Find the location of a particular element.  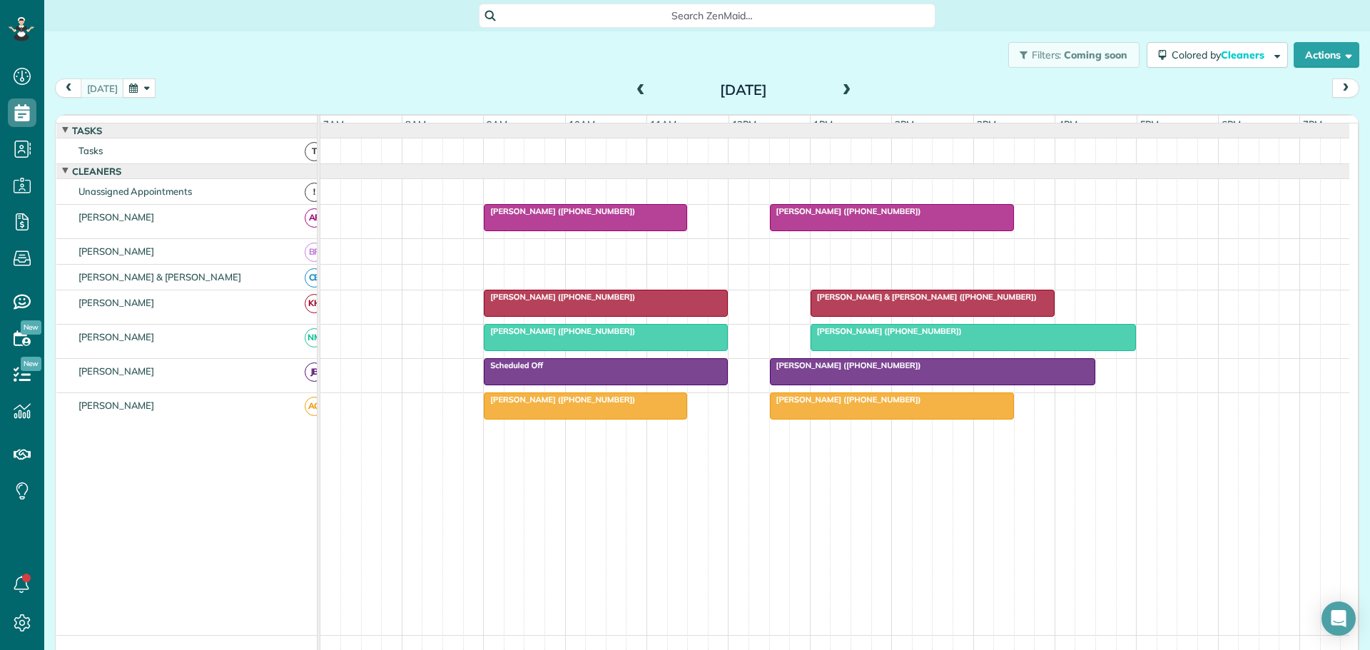

span: CB is located at coordinates (314, 278).